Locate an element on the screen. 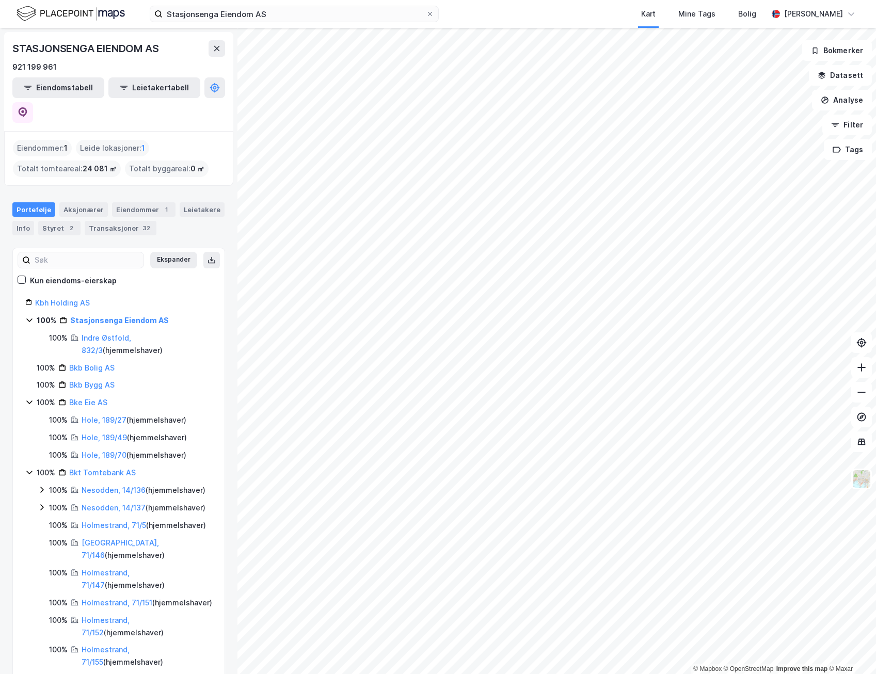 The height and width of the screenshot is (674, 876). button: Datasett is located at coordinates (840, 75).